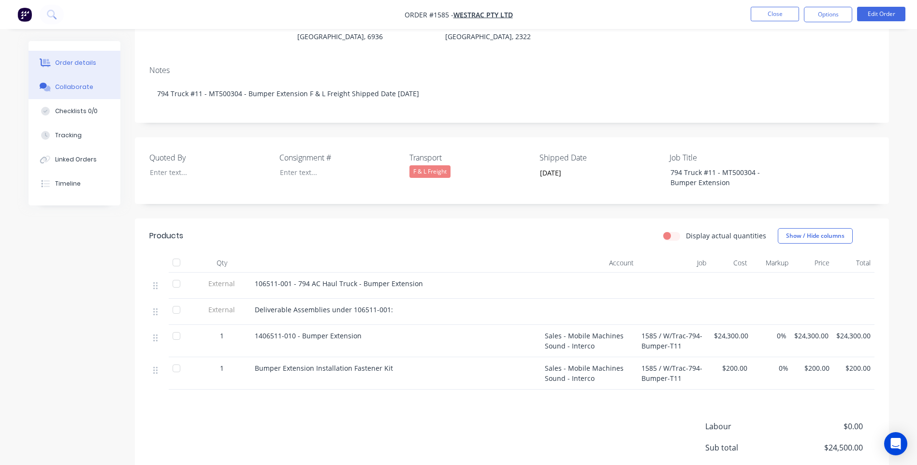 The height and width of the screenshot is (465, 917). Describe the element at coordinates (222, 263) in the screenshot. I see `div: Qty` at that location.